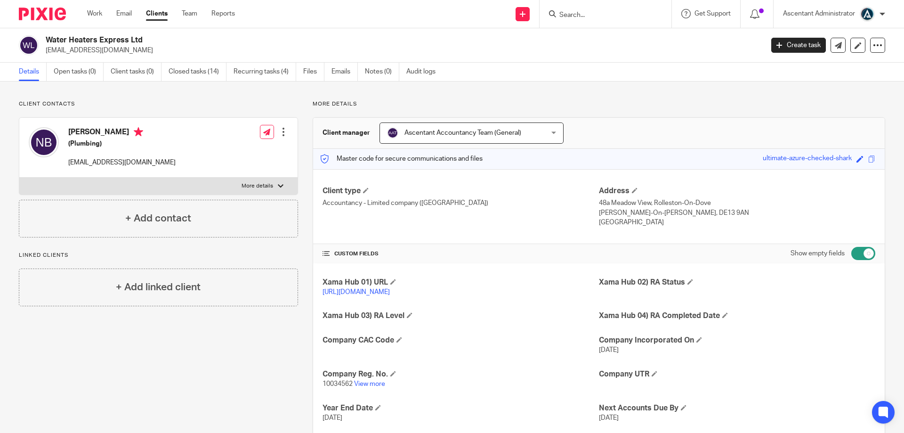 This screenshot has height=433, width=904. I want to click on a: Create task, so click(799, 45).